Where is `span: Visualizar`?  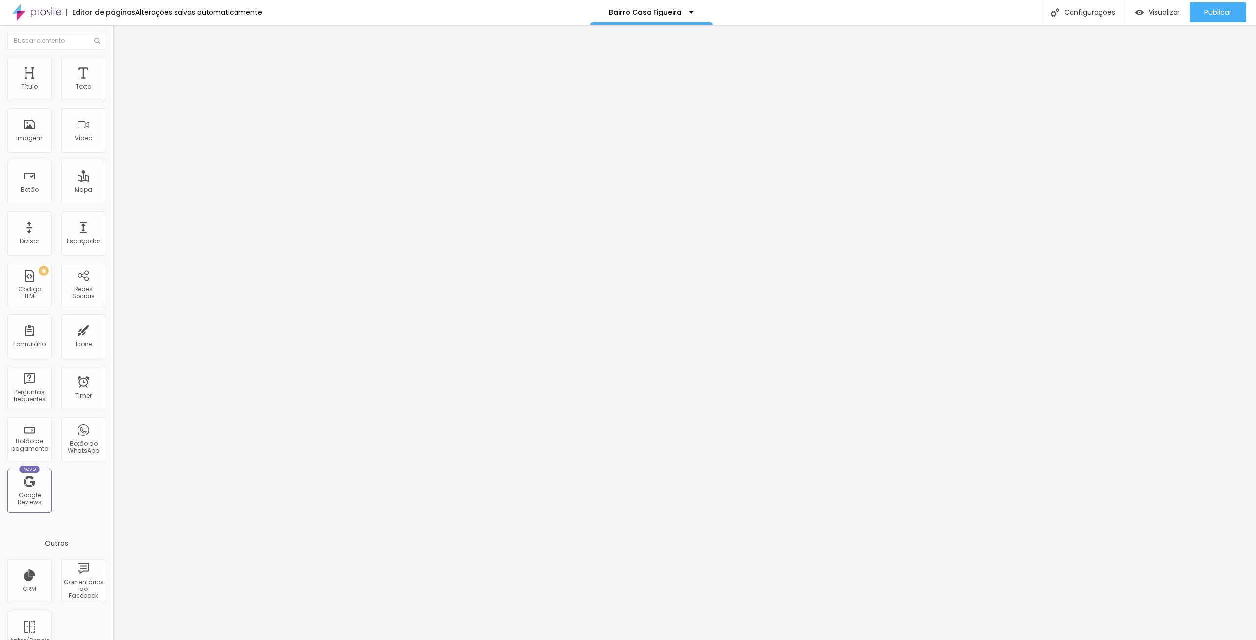 span: Visualizar is located at coordinates (1165, 12).